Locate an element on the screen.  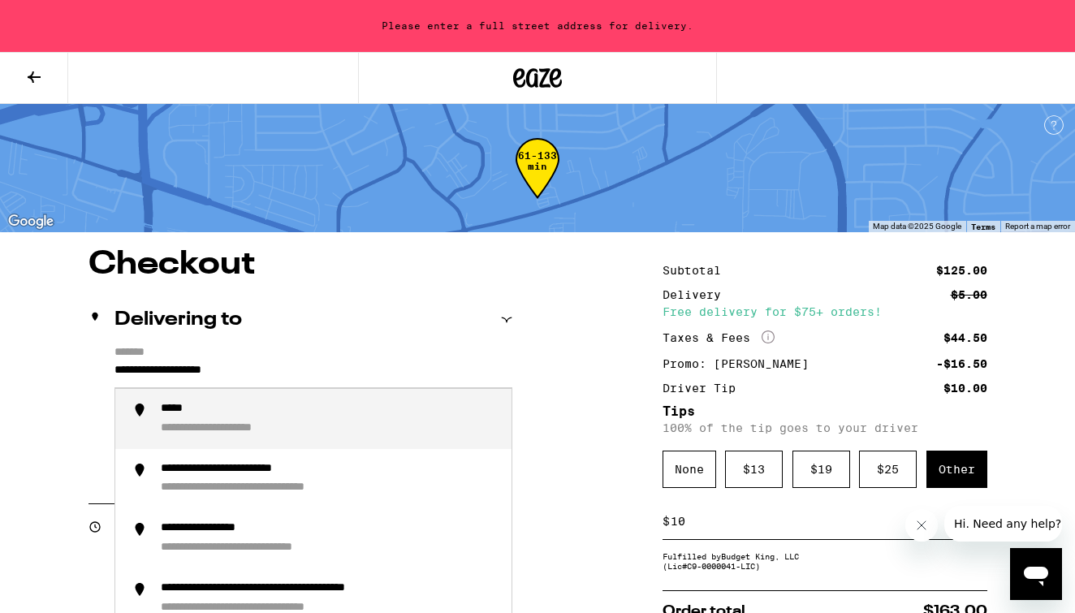
input: 0 is located at coordinates (810, 521).